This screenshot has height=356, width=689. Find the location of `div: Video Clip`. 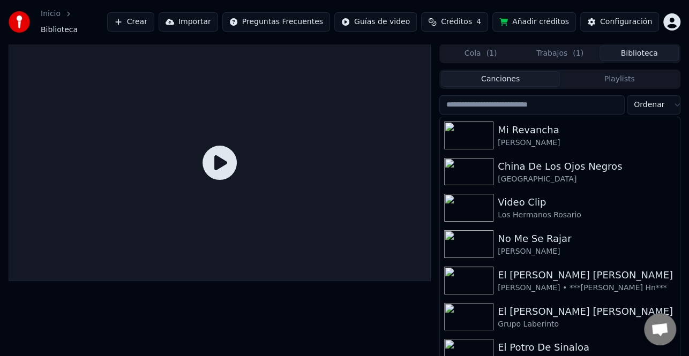

div: Video Clip is located at coordinates (587, 203).